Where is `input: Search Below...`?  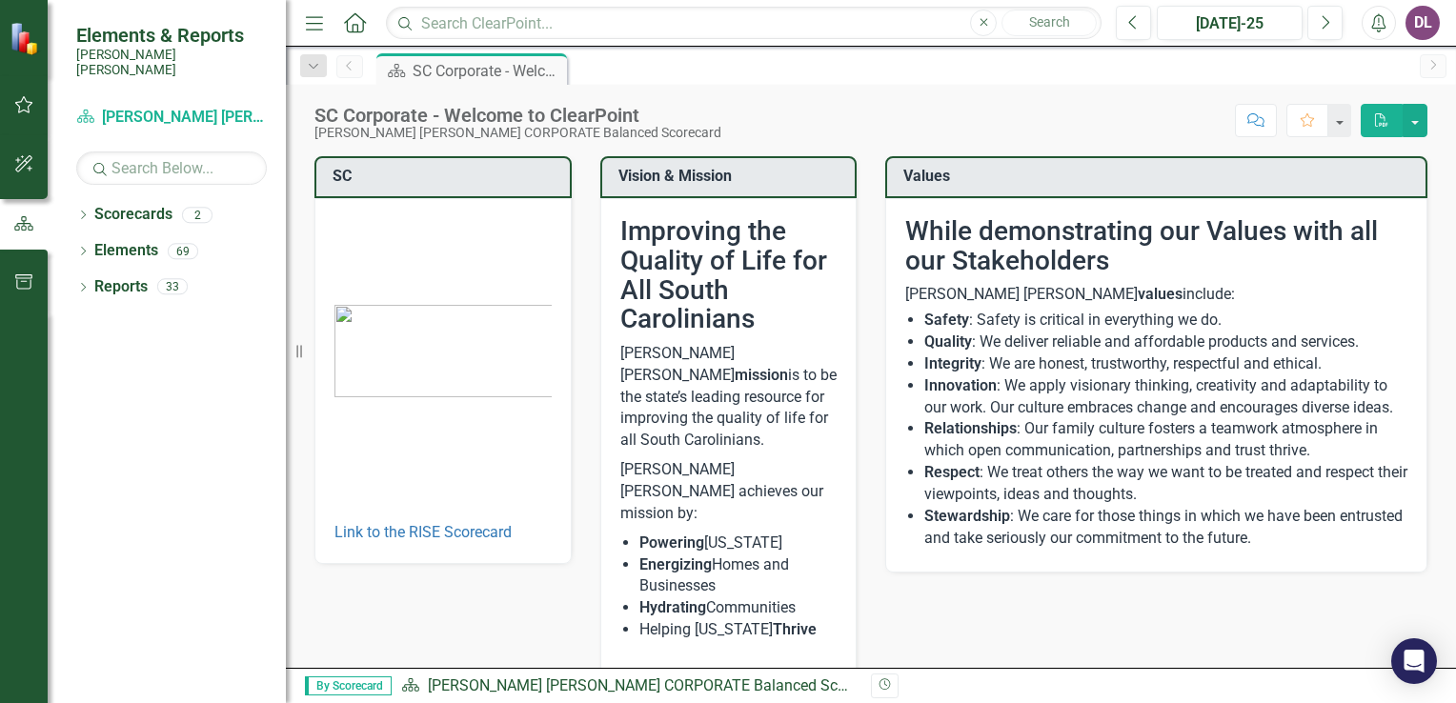
input: Search Below... is located at coordinates (172, 168).